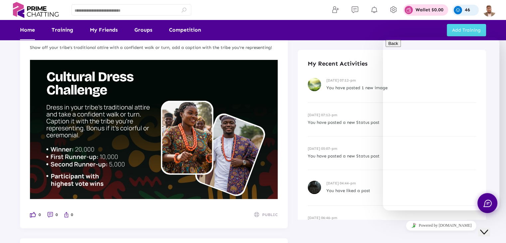  What do you see at coordinates (154, 48) in the screenshot?
I see `p: Show off your tribe’s traditional attire with a confident walk or turn, add a caption with the tr...` at bounding box center [154, 48].